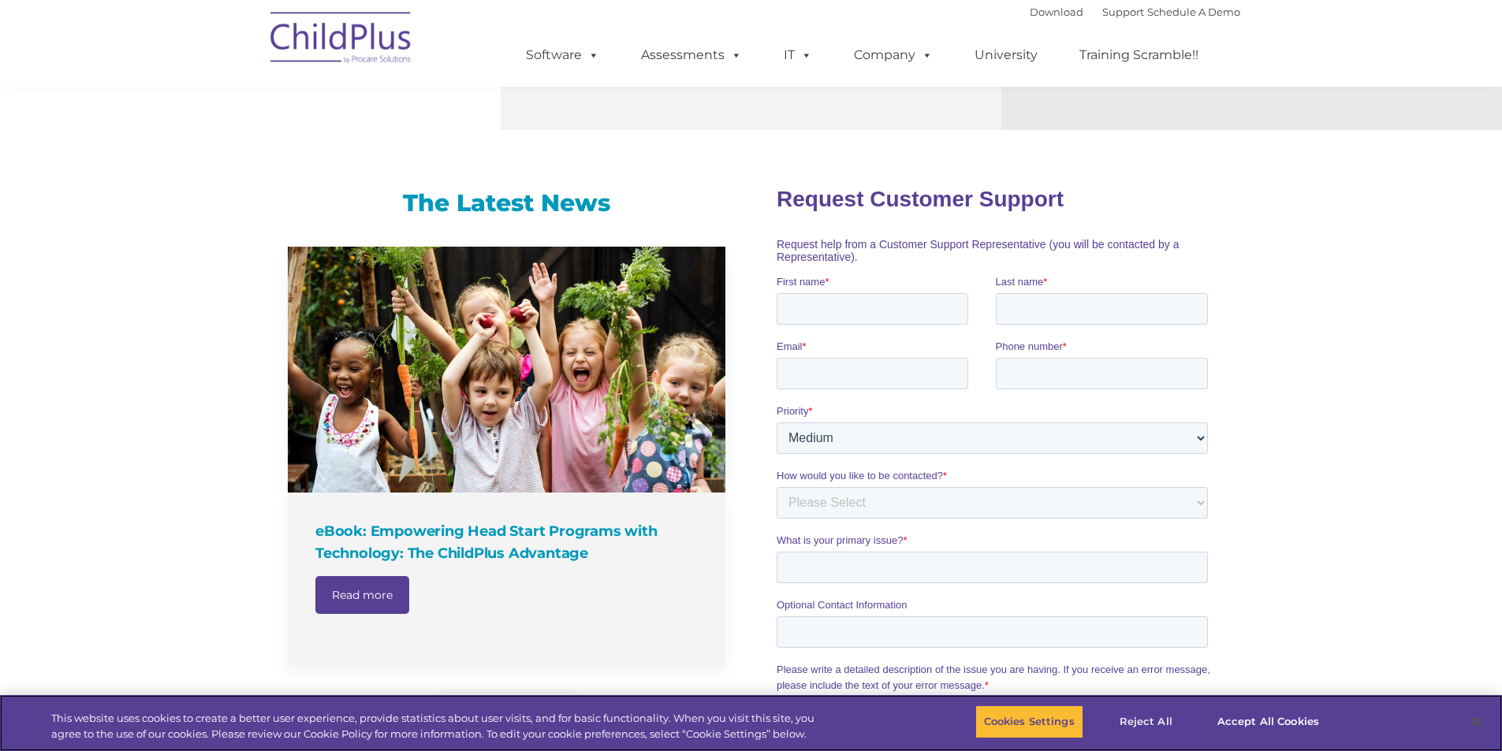  What do you see at coordinates (252, 174) in the screenshot?
I see `span: Phone number` at bounding box center [252, 174].